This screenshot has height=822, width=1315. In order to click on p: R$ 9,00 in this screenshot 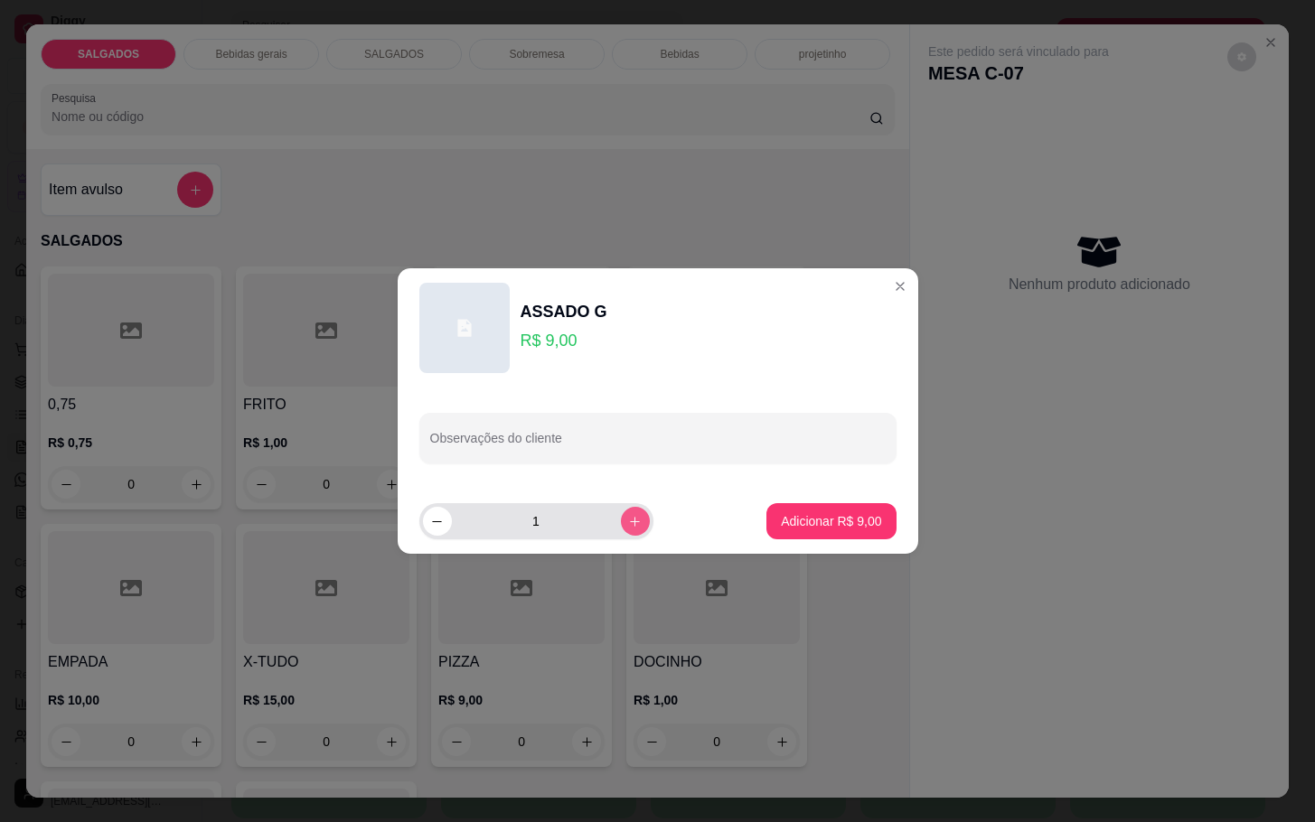, I will do `click(564, 341)`.